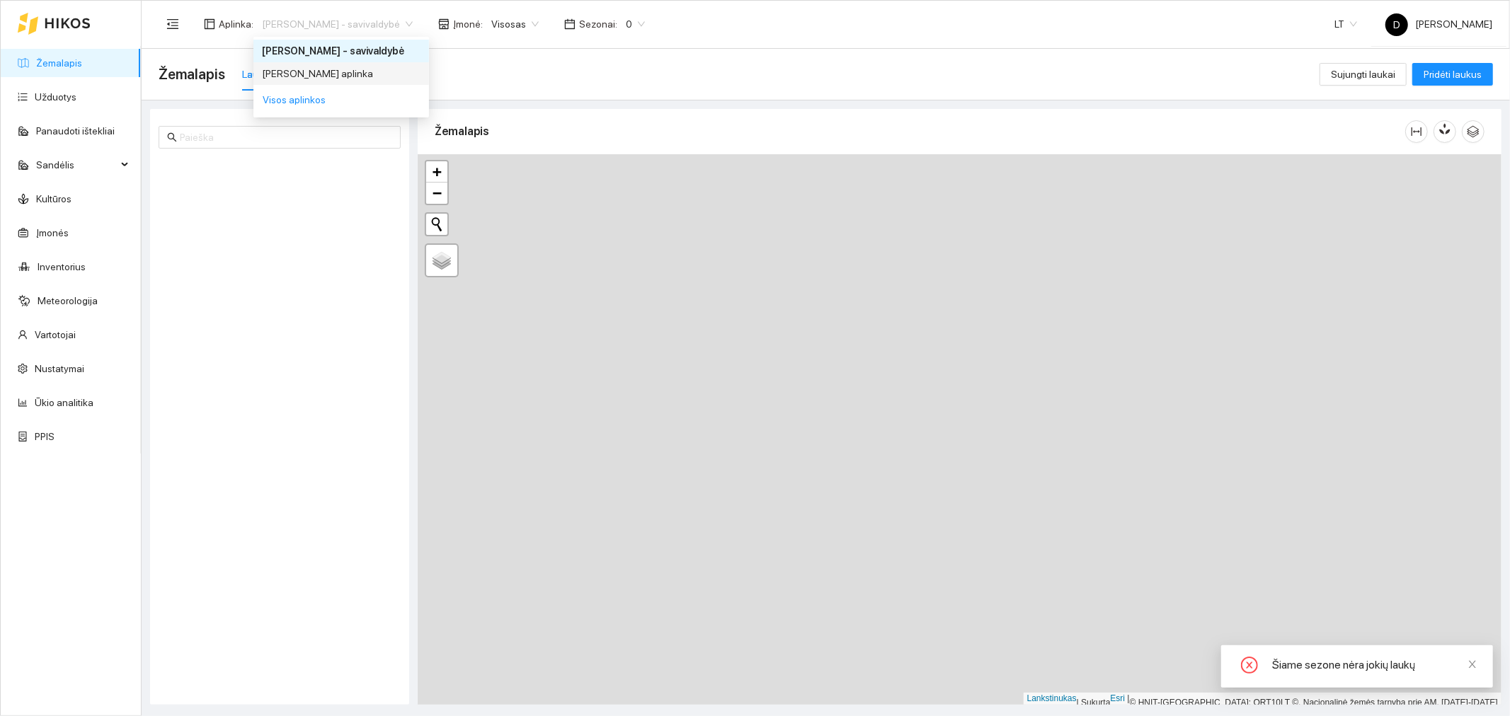  I want to click on font: | Sukurta, so click(1093, 703).